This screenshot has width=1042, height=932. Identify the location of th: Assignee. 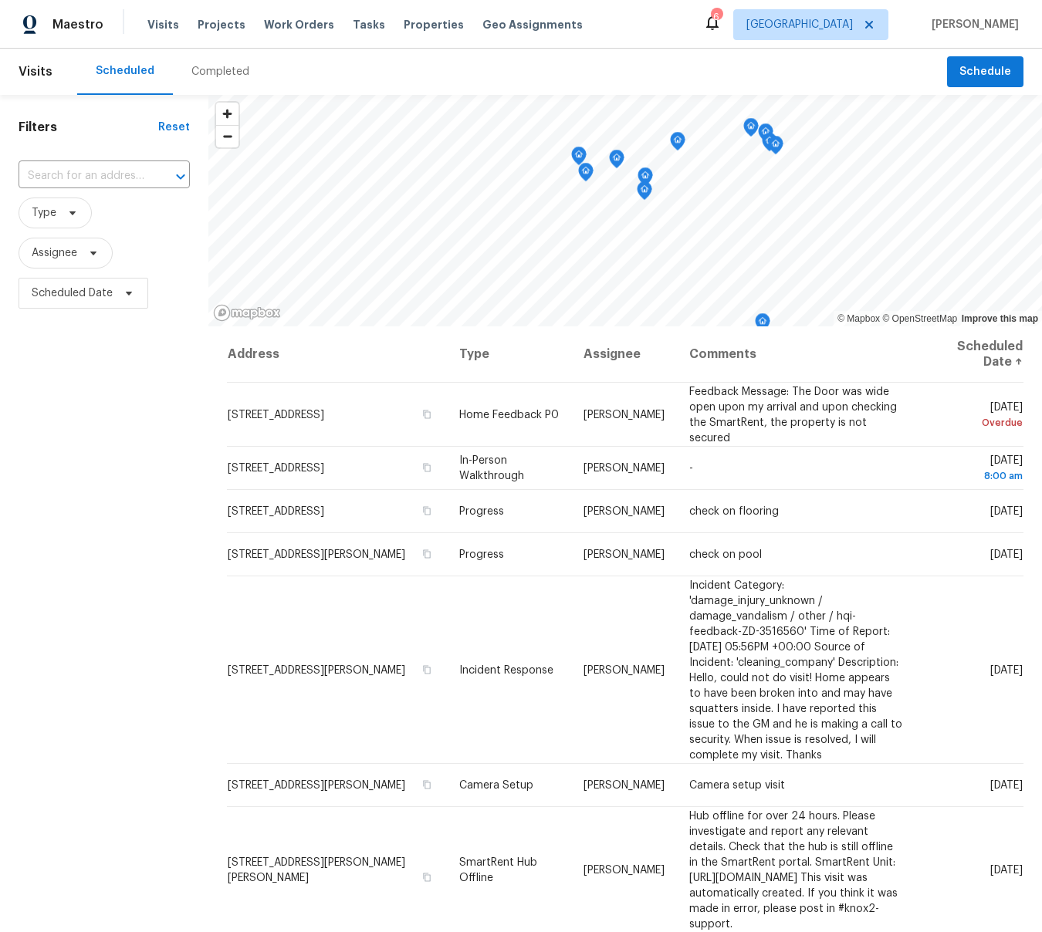
(623, 354).